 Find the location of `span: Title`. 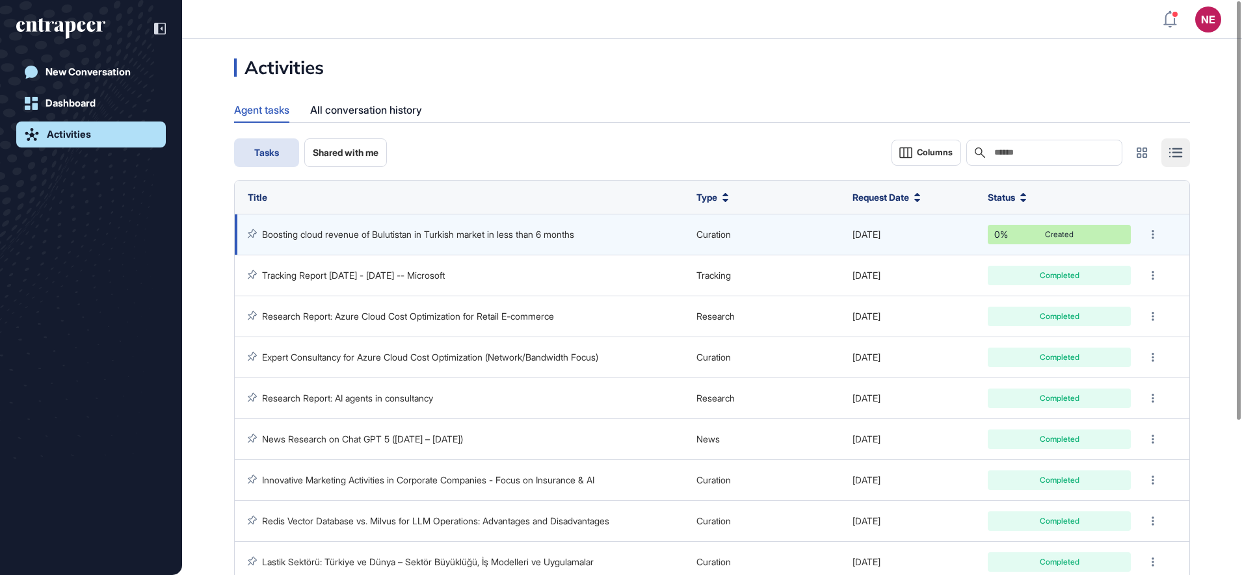

span: Title is located at coordinates (257, 197).